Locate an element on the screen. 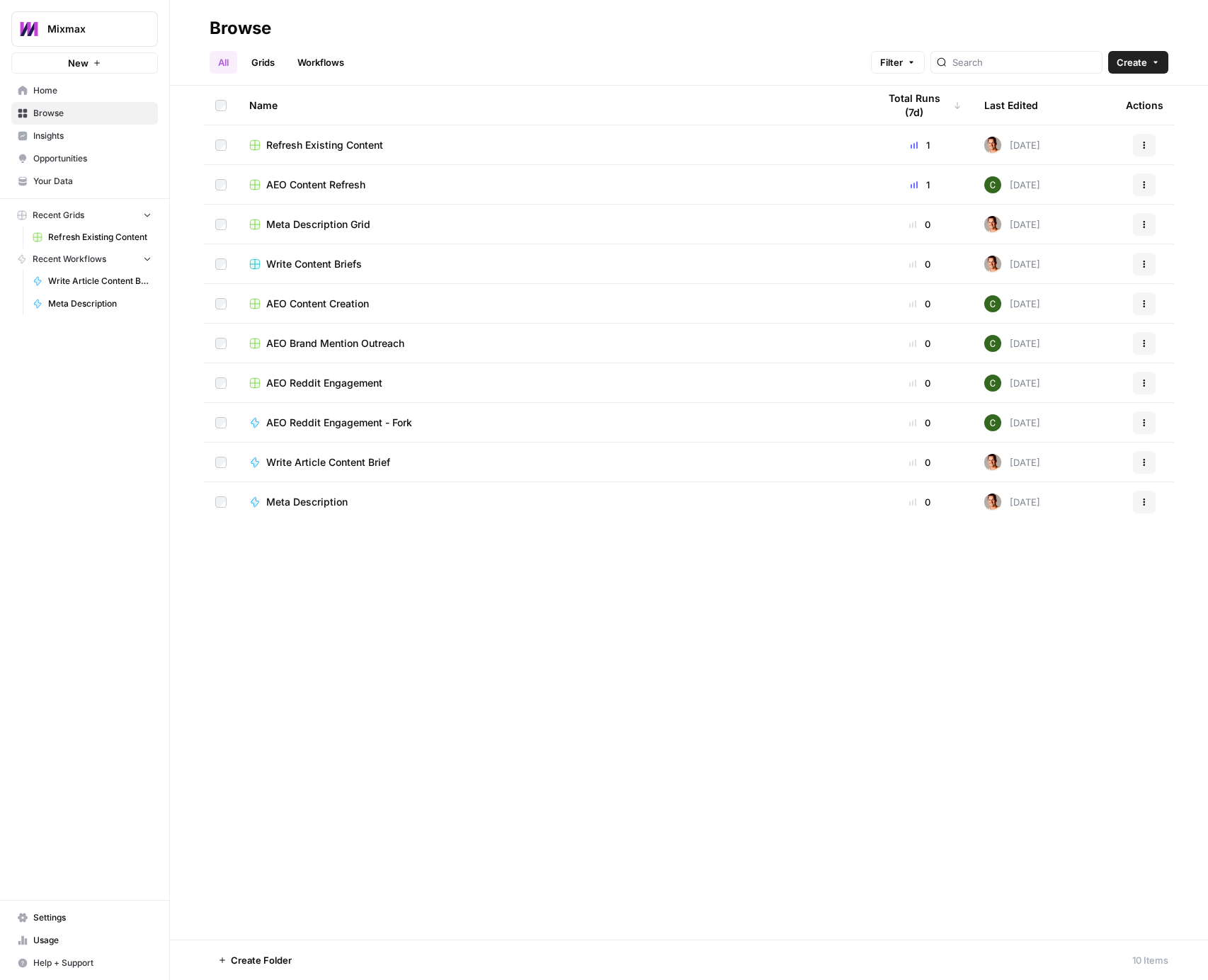 The width and height of the screenshot is (1208, 980). a: AEO Content Refresh is located at coordinates (552, 184).